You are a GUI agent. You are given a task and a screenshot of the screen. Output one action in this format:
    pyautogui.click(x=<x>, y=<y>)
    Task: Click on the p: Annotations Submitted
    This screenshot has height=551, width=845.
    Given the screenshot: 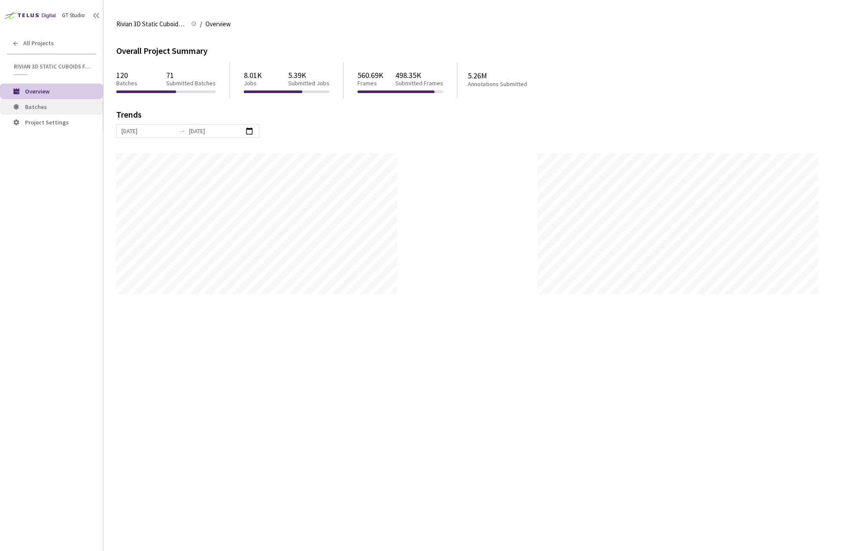 What is the action you would take?
    pyautogui.click(x=514, y=84)
    